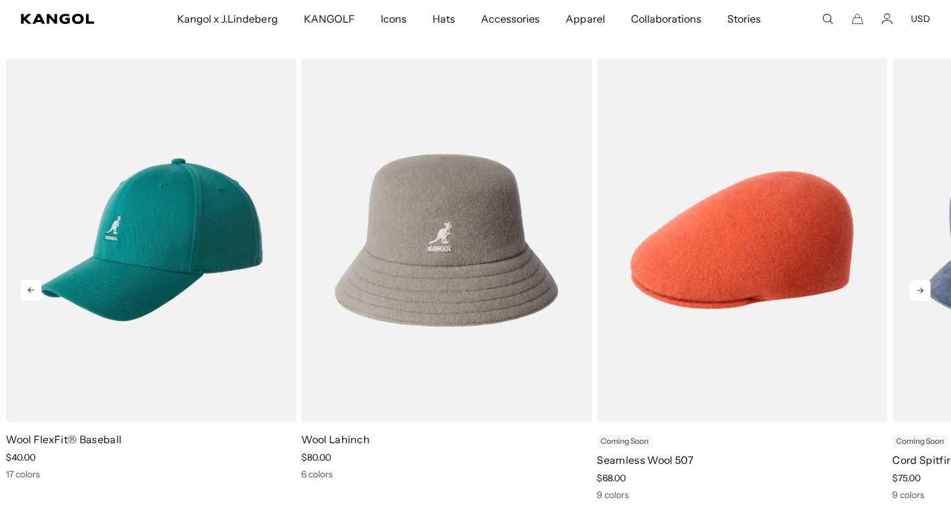 The height and width of the screenshot is (522, 951). Describe the element at coordinates (151, 475) in the screenshot. I see `div: 17 colors` at that location.